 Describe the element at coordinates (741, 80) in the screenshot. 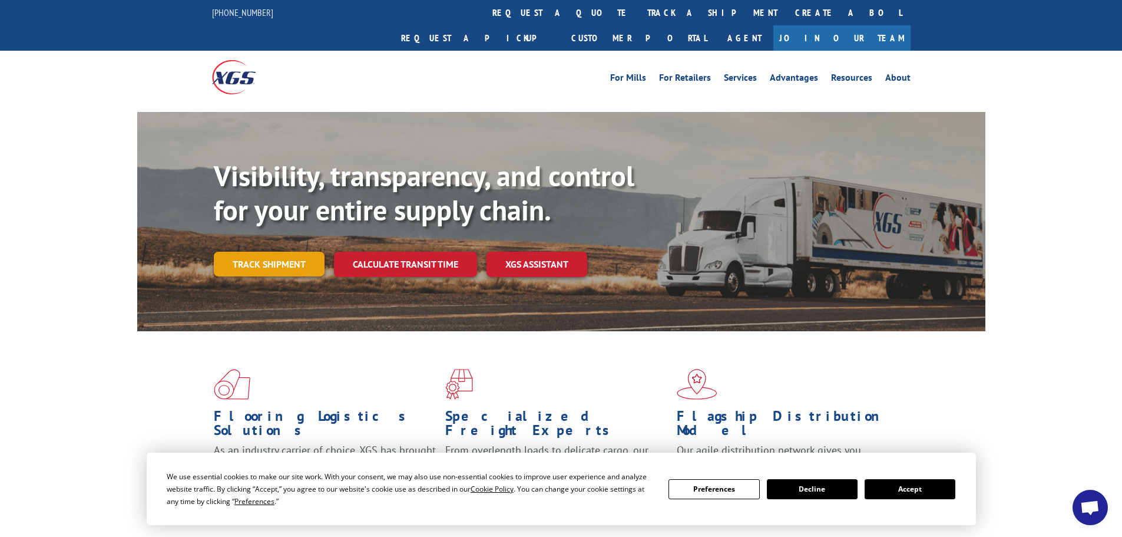

I see `a: Services` at that location.